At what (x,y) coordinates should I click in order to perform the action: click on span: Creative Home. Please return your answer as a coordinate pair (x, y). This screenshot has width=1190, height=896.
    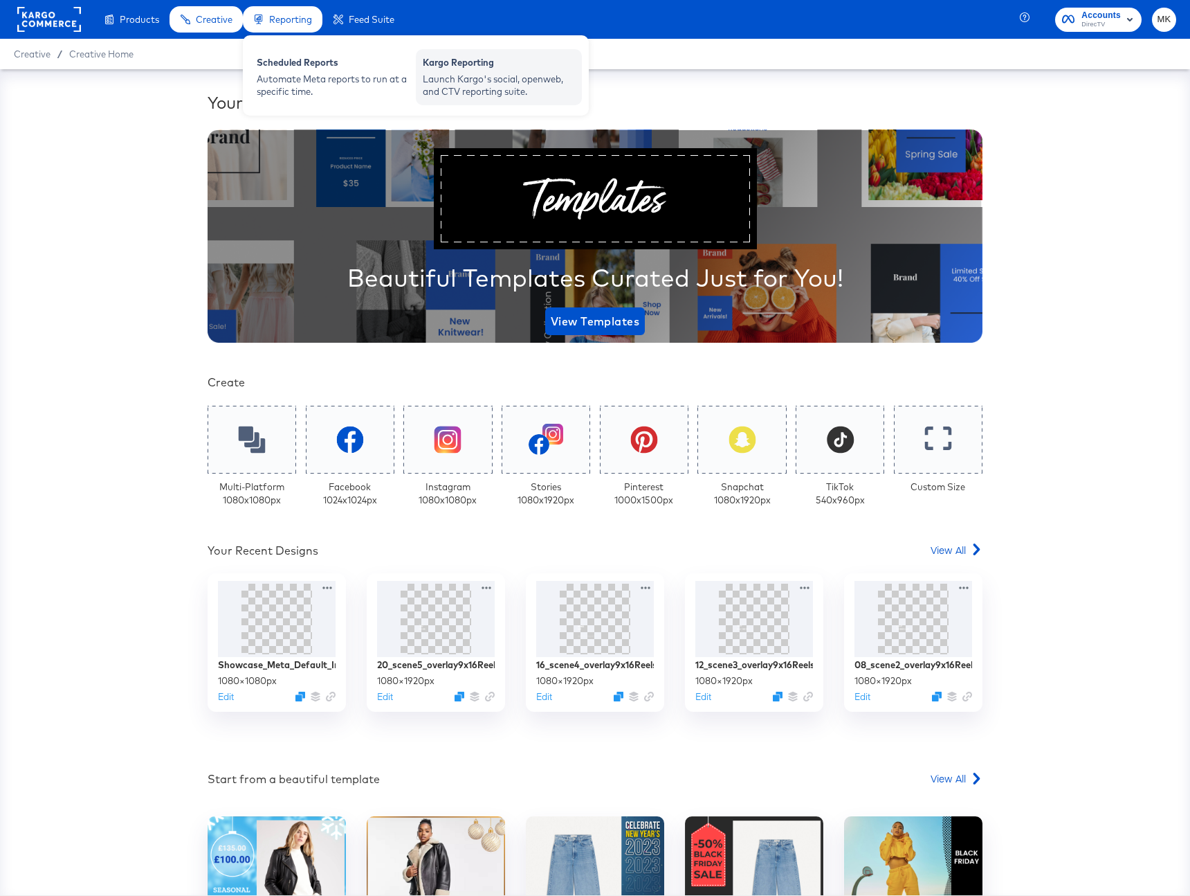
    Looking at the image, I should click on (101, 54).